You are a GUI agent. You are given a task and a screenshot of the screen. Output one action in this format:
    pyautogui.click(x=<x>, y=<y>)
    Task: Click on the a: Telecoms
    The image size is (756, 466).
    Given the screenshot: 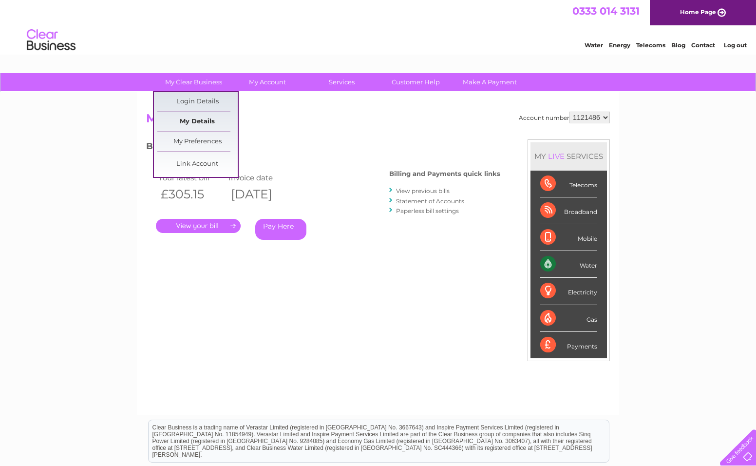 What is the action you would take?
    pyautogui.click(x=651, y=45)
    